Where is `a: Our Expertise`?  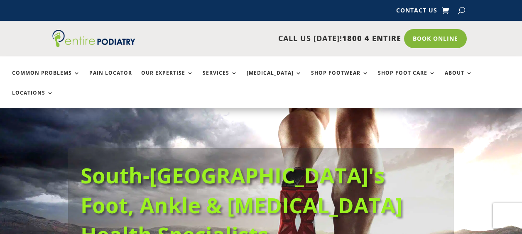
a: Our Expertise is located at coordinates (167, 79).